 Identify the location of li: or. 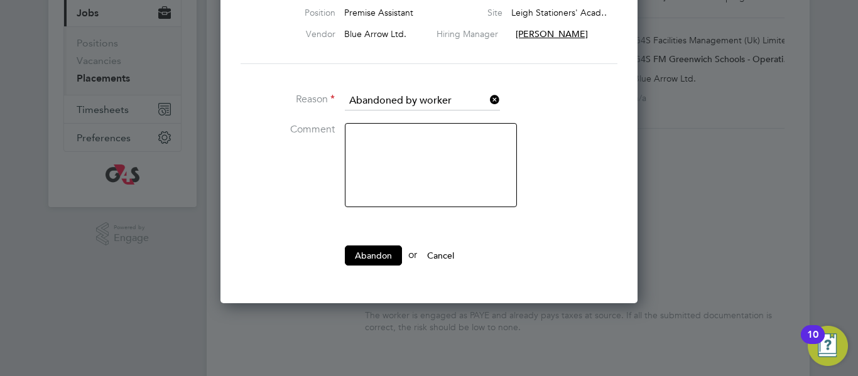
(429, 262).